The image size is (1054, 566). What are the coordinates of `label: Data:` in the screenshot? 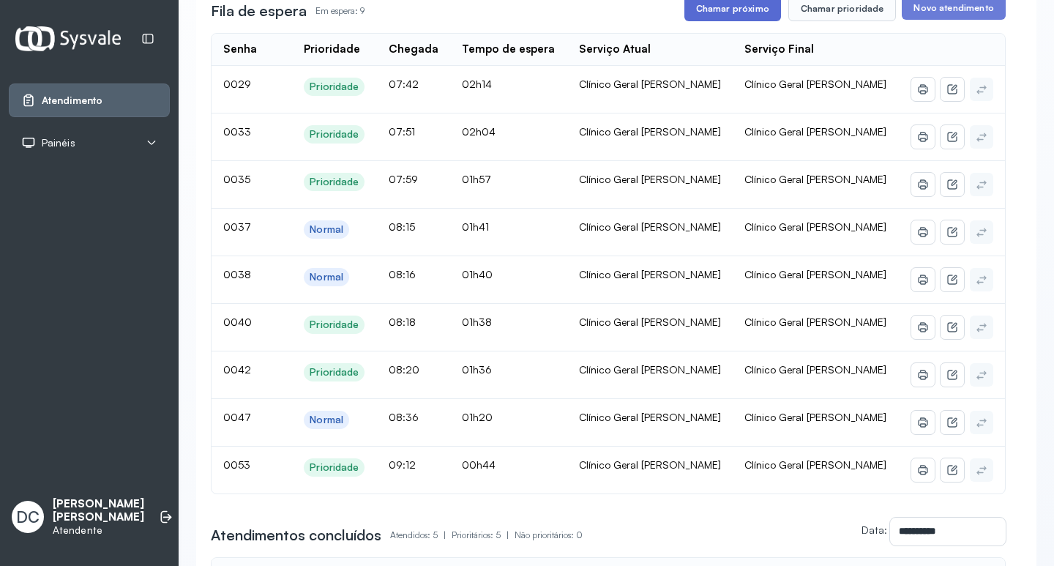 It's located at (874, 529).